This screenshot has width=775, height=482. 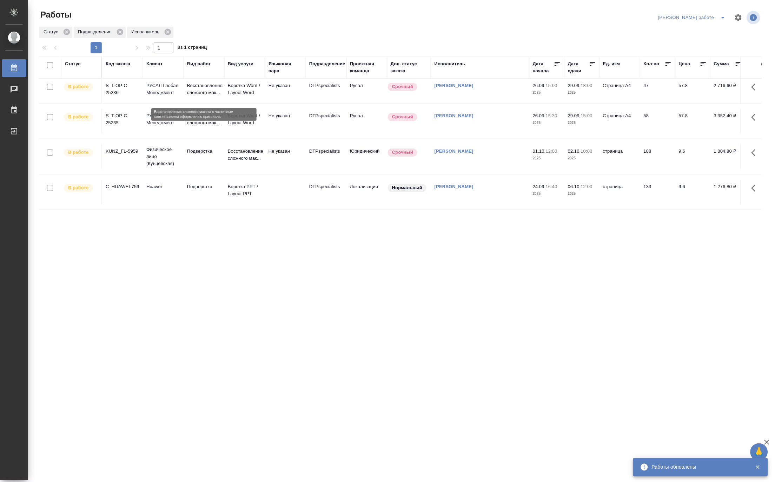 I want to click on p: Huawei, so click(x=163, y=187).